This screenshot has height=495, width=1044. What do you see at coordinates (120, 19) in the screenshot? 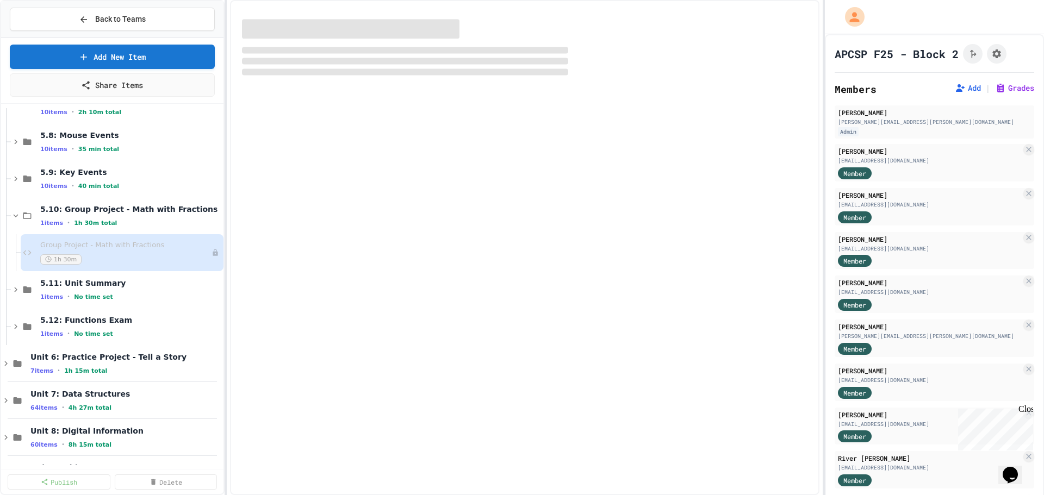
I see `span: Back to Teams` at bounding box center [120, 19].